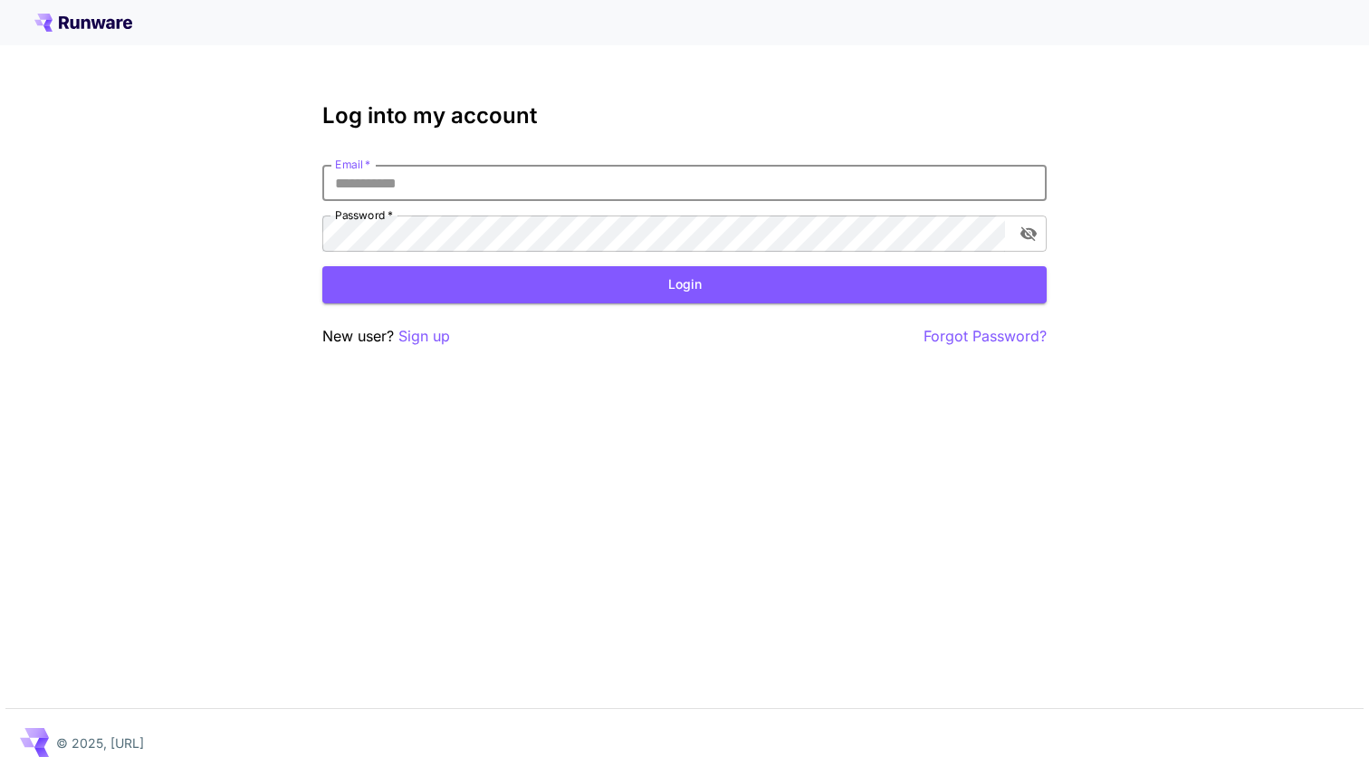  I want to click on button: toggle password visibility, so click(1028, 234).